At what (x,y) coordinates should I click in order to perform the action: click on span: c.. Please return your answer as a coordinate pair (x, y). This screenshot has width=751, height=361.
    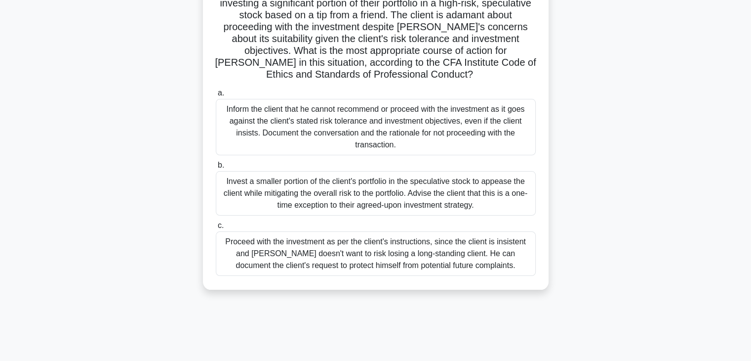
    Looking at the image, I should click on (221, 225).